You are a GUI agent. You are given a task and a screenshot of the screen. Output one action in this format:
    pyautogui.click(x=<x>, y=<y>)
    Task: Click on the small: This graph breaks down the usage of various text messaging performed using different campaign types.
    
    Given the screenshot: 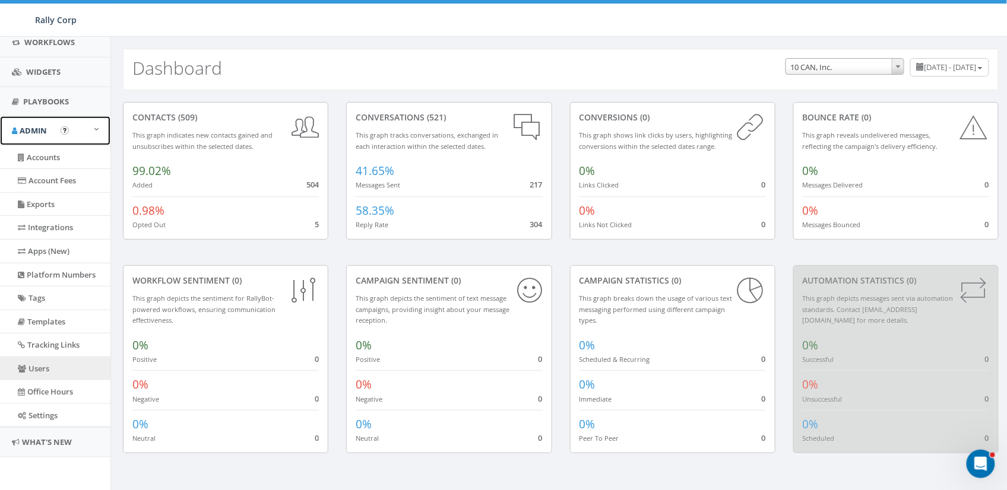 What is the action you would take?
    pyautogui.click(x=656, y=309)
    